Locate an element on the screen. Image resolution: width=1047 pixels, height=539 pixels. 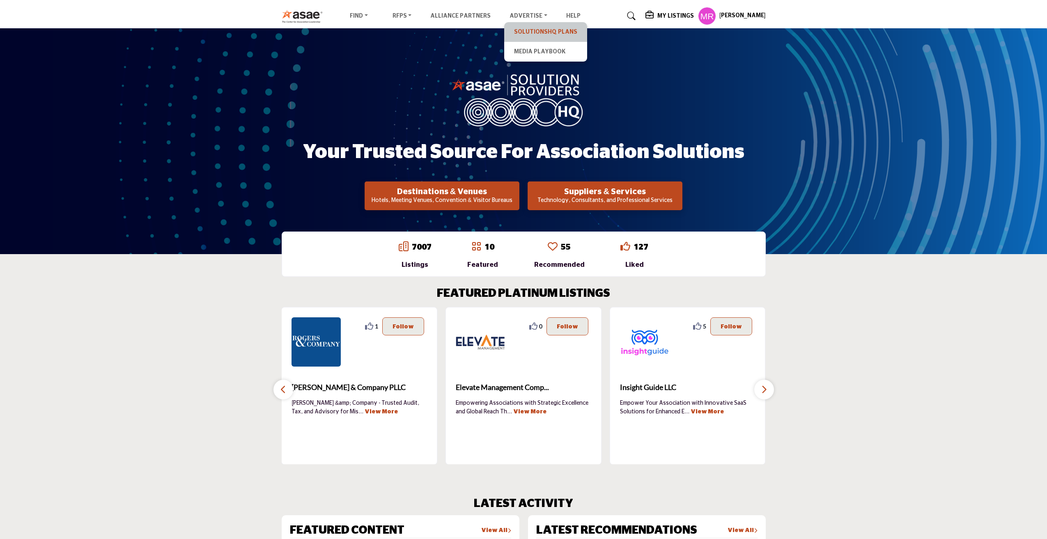
h2: FEATURED CONTENT is located at coordinates (347, 531).